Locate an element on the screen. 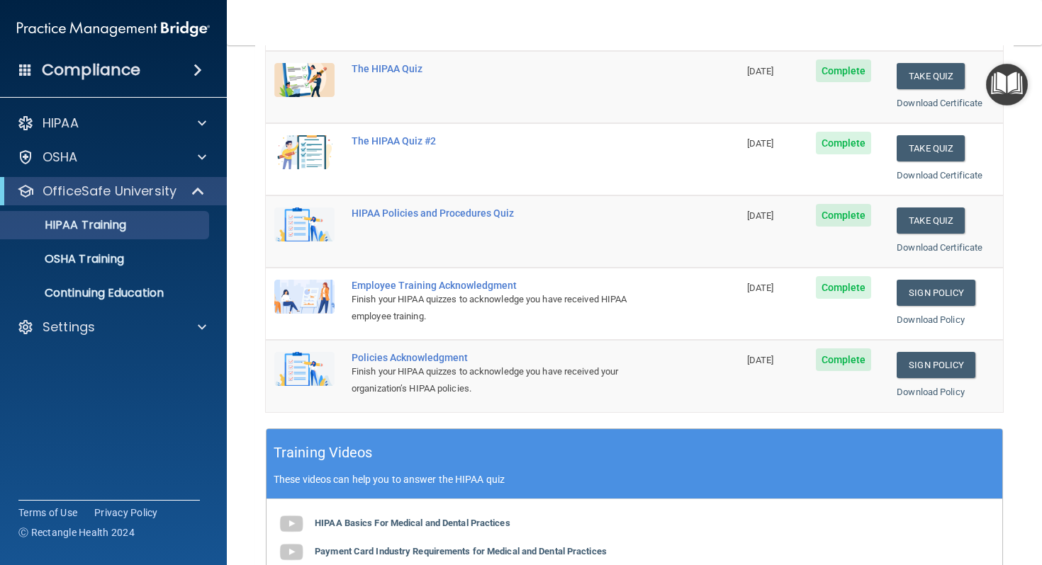 This screenshot has height=565, width=1042. p: OfficeSafe University is located at coordinates (109, 191).